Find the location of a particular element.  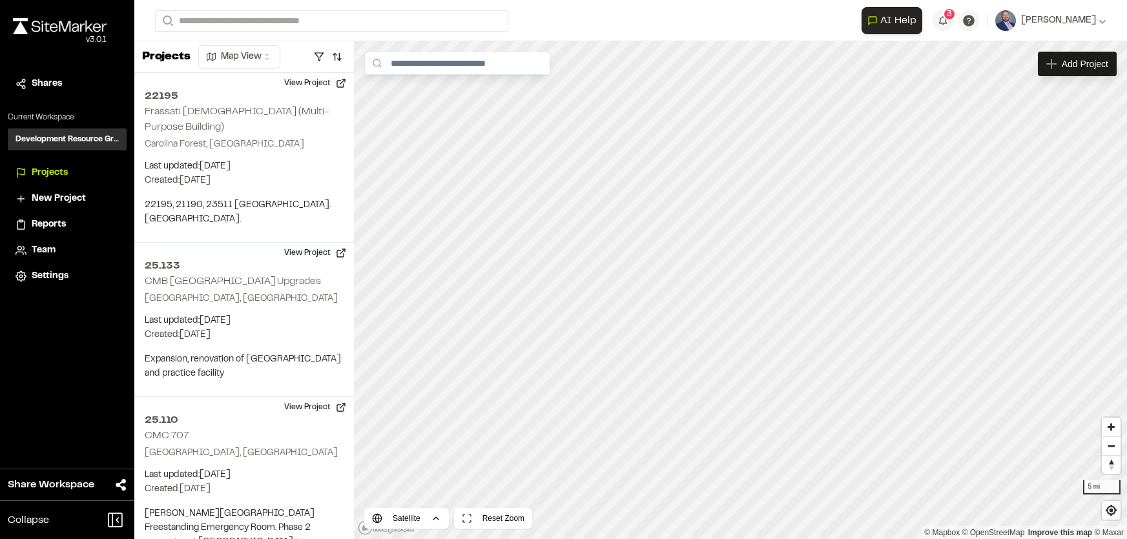

img: rebrand.png is located at coordinates (59, 26).